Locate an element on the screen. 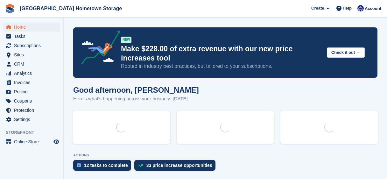  span: Subscriptions is located at coordinates (33, 45).